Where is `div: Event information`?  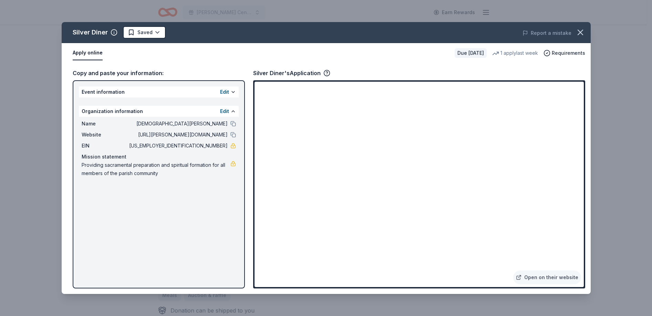 div: Event information is located at coordinates (159, 92).